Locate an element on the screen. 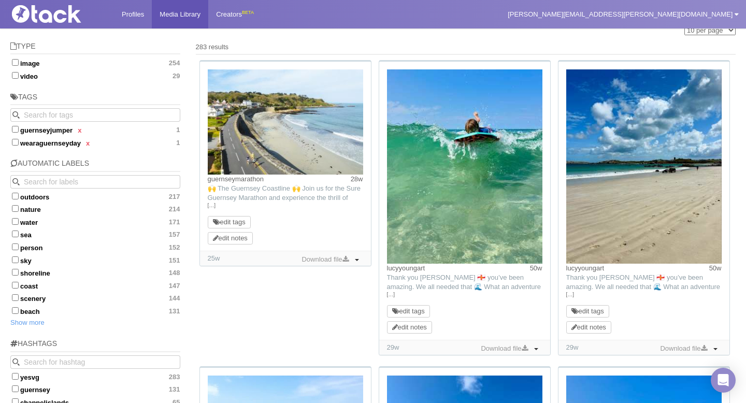  label: yesvg is located at coordinates (95, 376).